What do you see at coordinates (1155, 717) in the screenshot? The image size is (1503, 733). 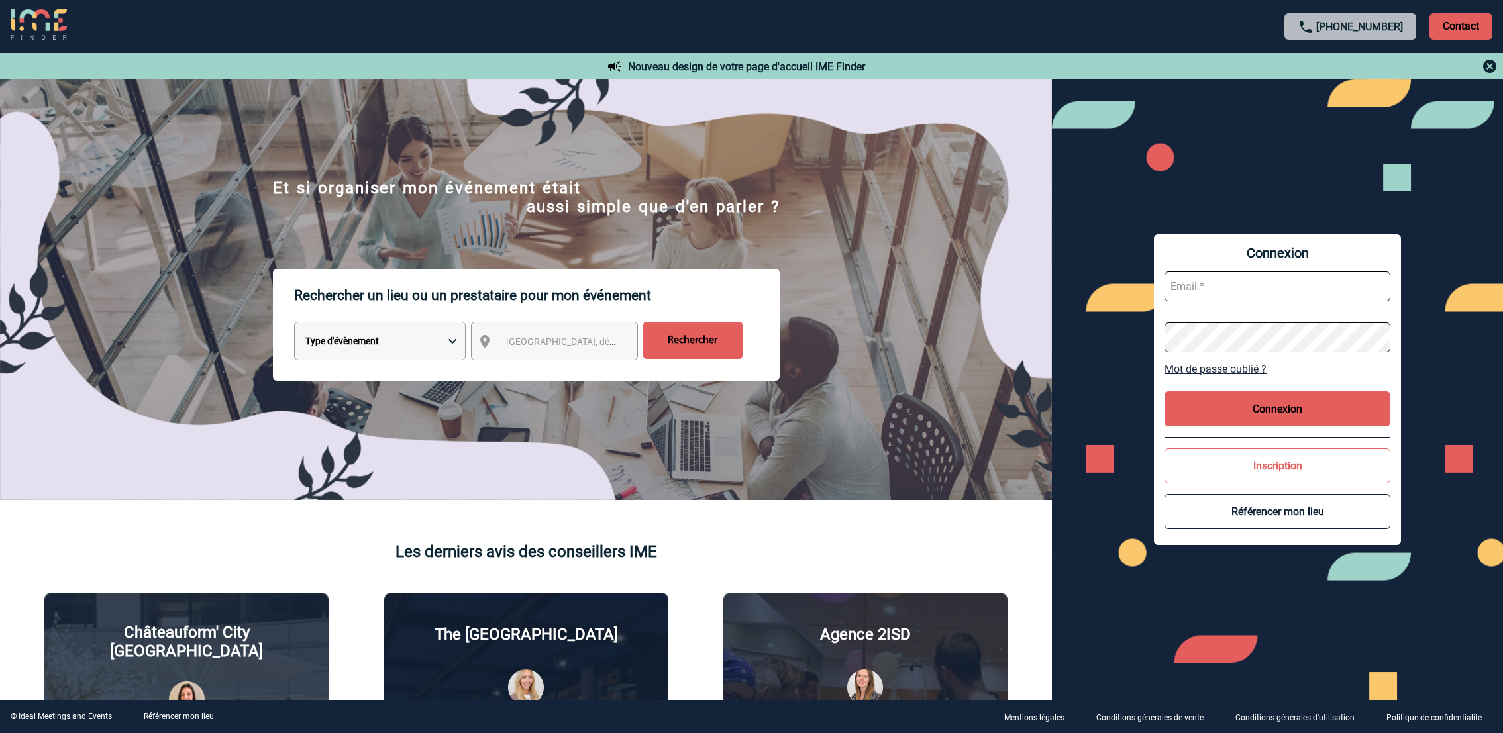 I see `a: Conditions générales de vente` at bounding box center [1155, 717].